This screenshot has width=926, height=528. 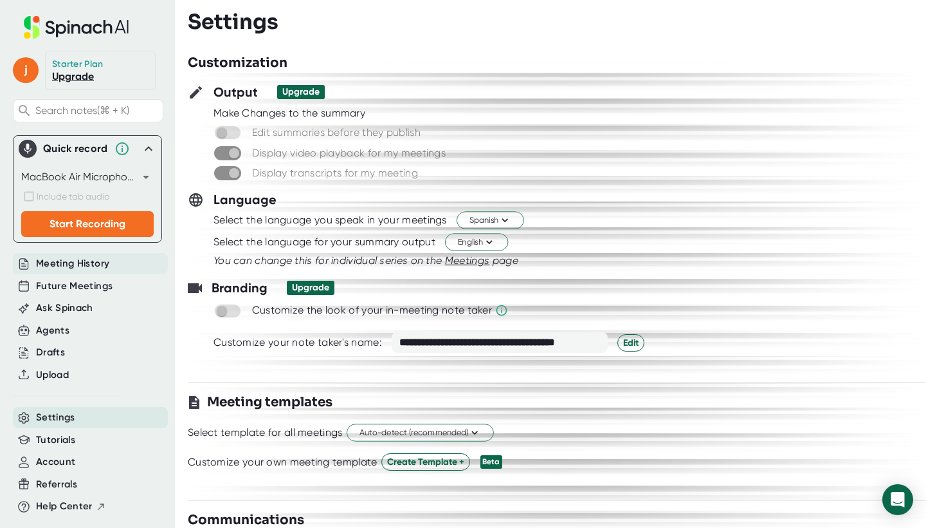 I want to click on div: Select template for all meetings, so click(x=265, y=432).